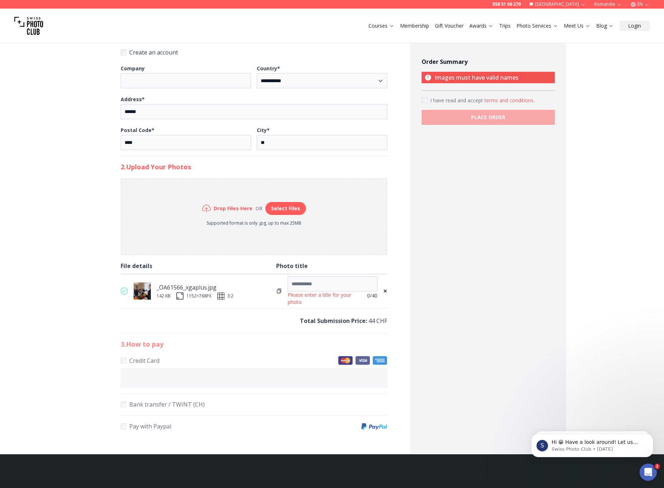  What do you see at coordinates (123, 52) in the screenshot?
I see `input: Create an account` at bounding box center [123, 52].